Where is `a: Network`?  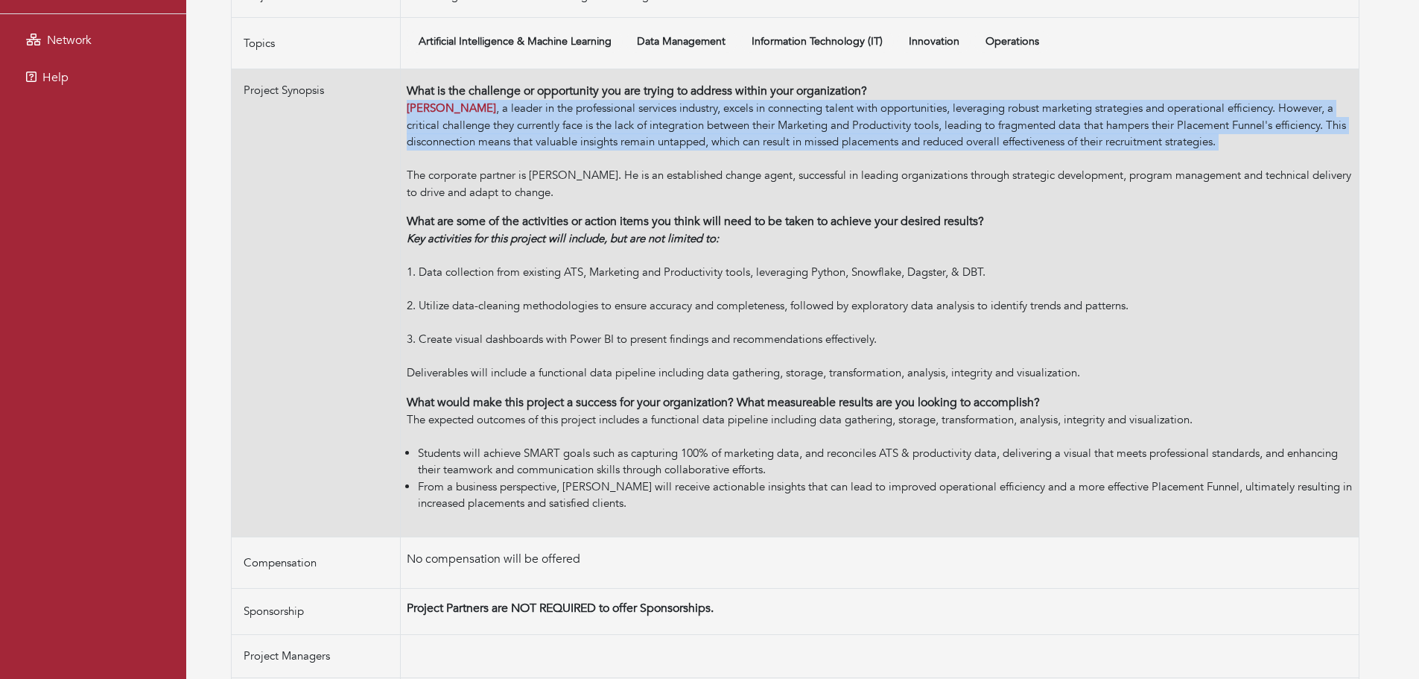
a: Network is located at coordinates (93, 40).